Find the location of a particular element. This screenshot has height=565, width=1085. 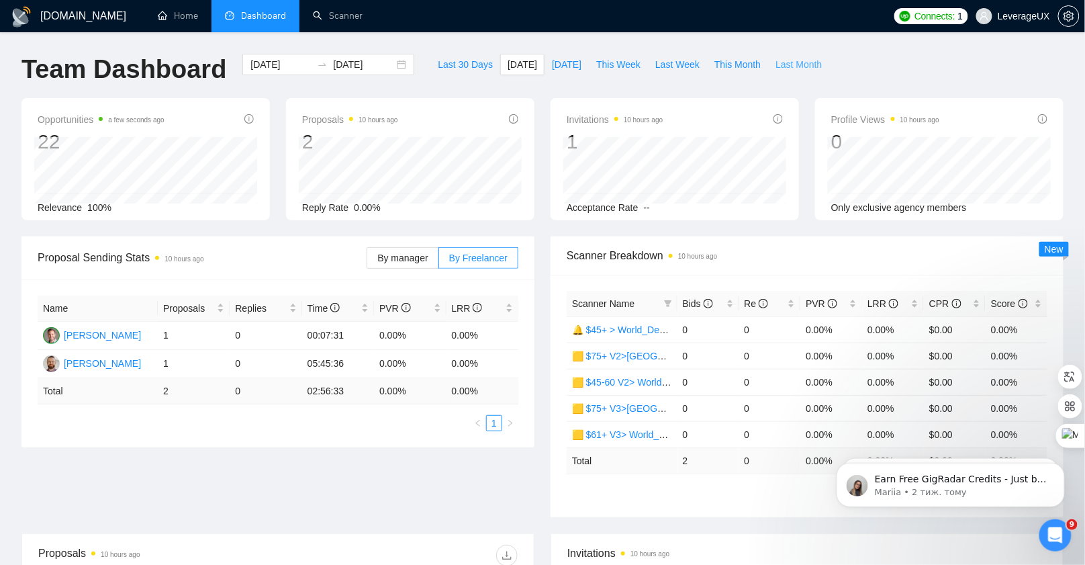

span: This Month is located at coordinates (737, 64).